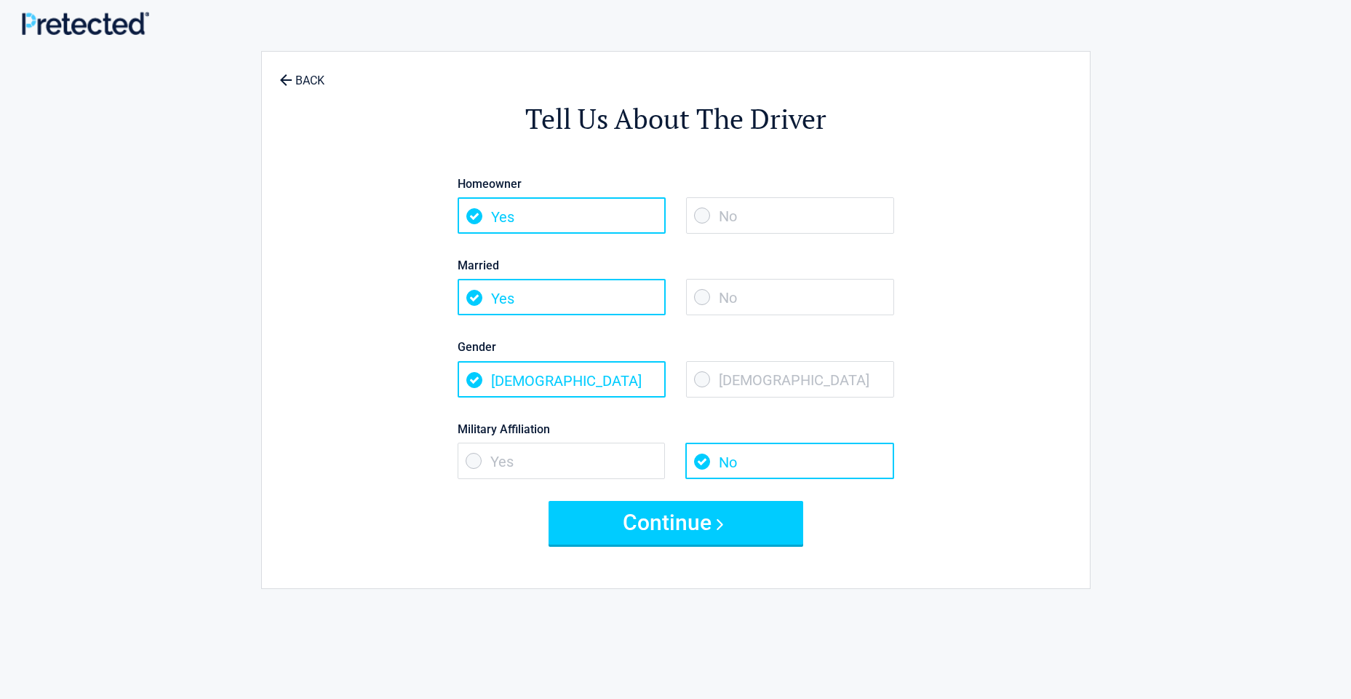 This screenshot has width=1351, height=699. What do you see at coordinates (676, 346) in the screenshot?
I see `label: Gender` at bounding box center [676, 346].